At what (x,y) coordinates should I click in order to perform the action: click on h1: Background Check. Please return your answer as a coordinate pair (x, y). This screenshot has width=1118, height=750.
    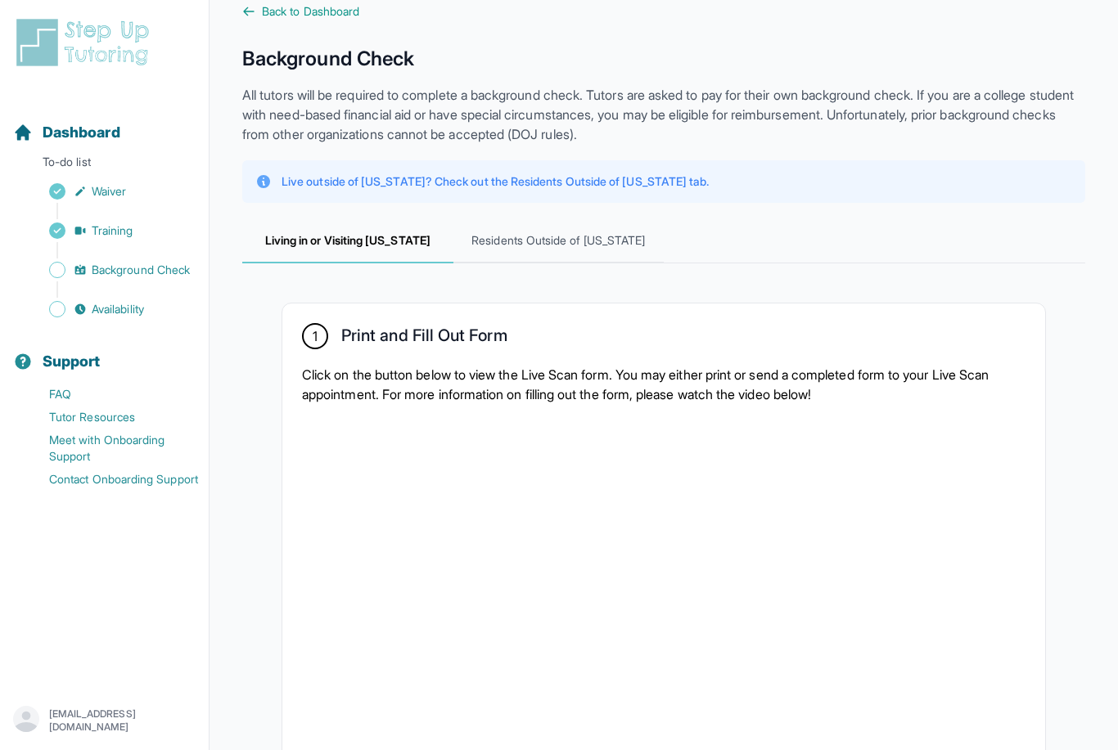
    Looking at the image, I should click on (664, 59).